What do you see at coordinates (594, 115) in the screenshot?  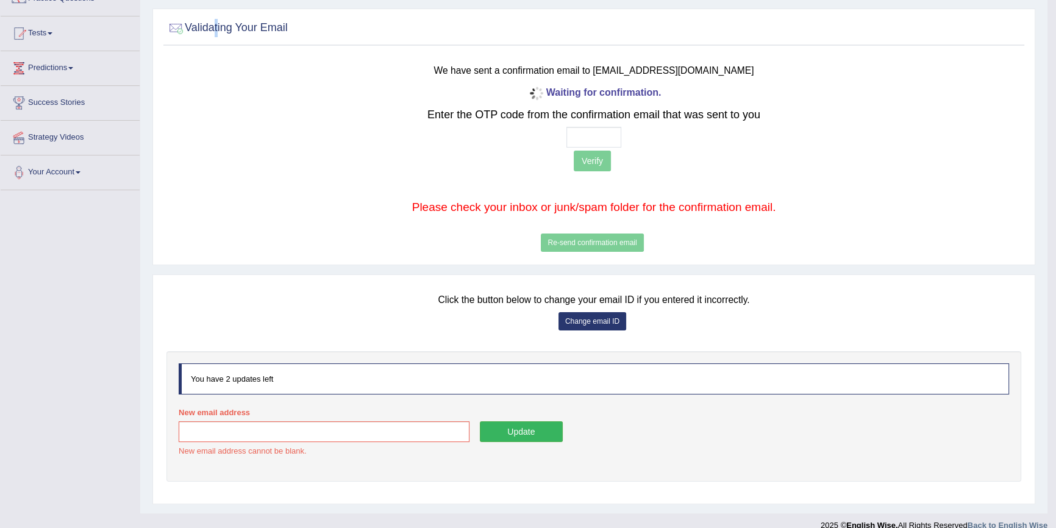 I see `h2: Enter the OTP code from the confirmation email that was sent to you` at bounding box center [594, 115].